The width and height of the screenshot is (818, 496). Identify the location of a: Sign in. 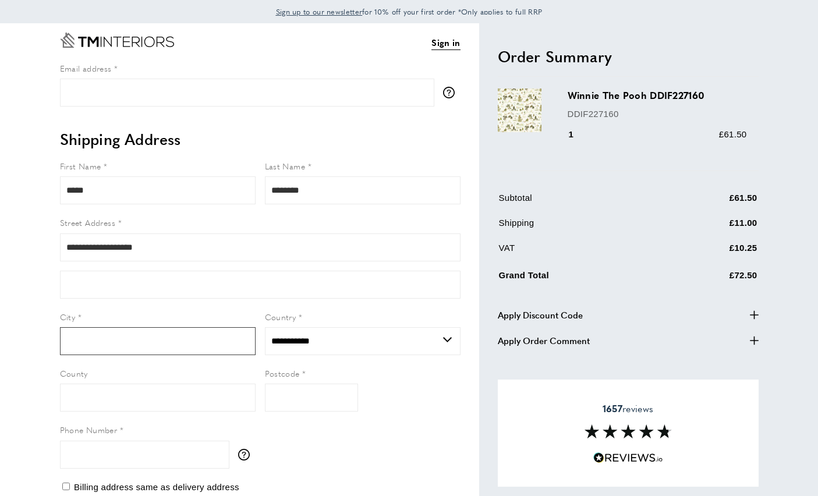
(445, 42).